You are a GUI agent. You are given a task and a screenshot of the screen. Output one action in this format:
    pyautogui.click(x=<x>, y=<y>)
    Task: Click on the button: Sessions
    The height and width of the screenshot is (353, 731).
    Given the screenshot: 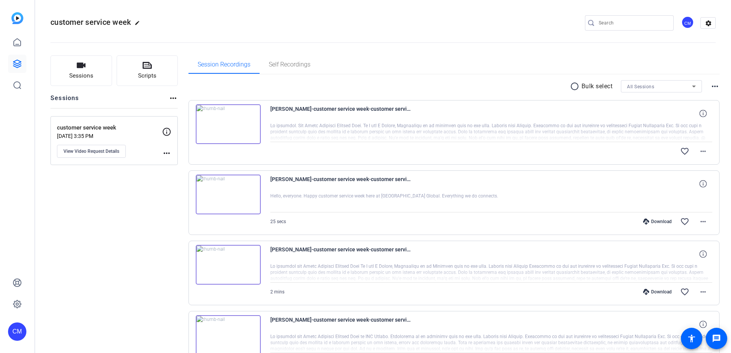 What is the action you would take?
    pyautogui.click(x=81, y=71)
    